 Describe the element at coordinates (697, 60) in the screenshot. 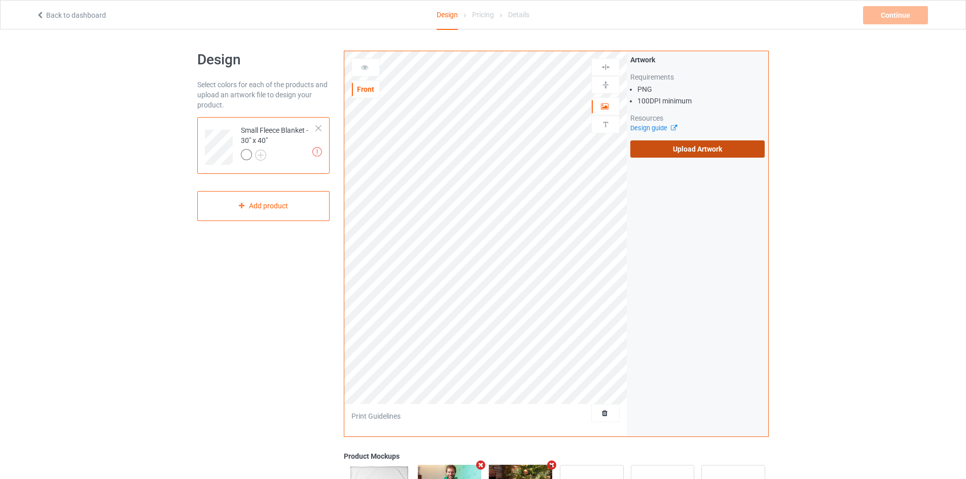

I see `div: Artwork` at that location.